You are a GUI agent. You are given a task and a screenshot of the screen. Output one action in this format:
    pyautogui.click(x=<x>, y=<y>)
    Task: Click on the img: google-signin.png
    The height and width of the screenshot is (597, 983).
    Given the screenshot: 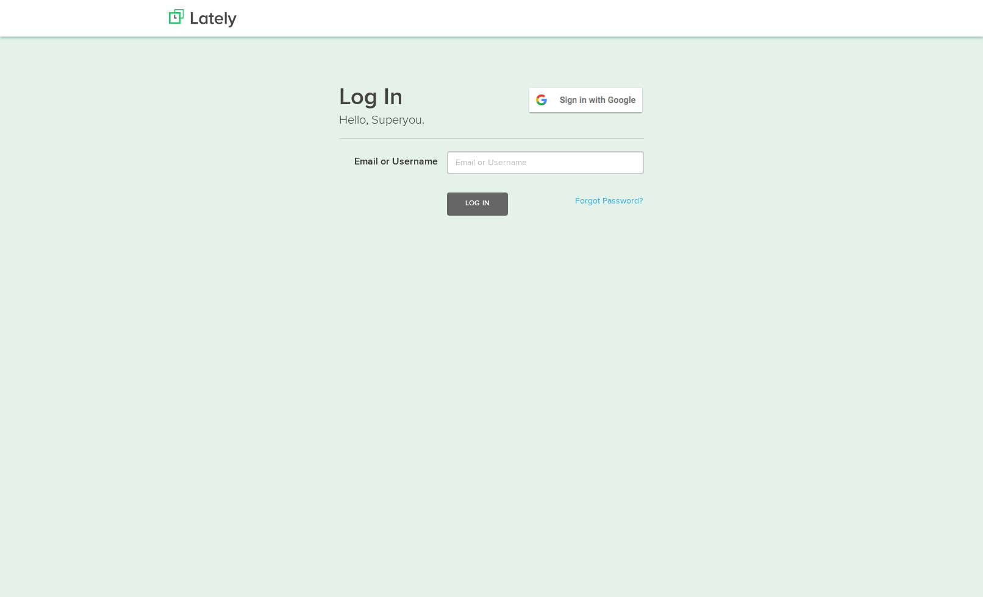 What is the action you would take?
    pyautogui.click(x=585, y=100)
    